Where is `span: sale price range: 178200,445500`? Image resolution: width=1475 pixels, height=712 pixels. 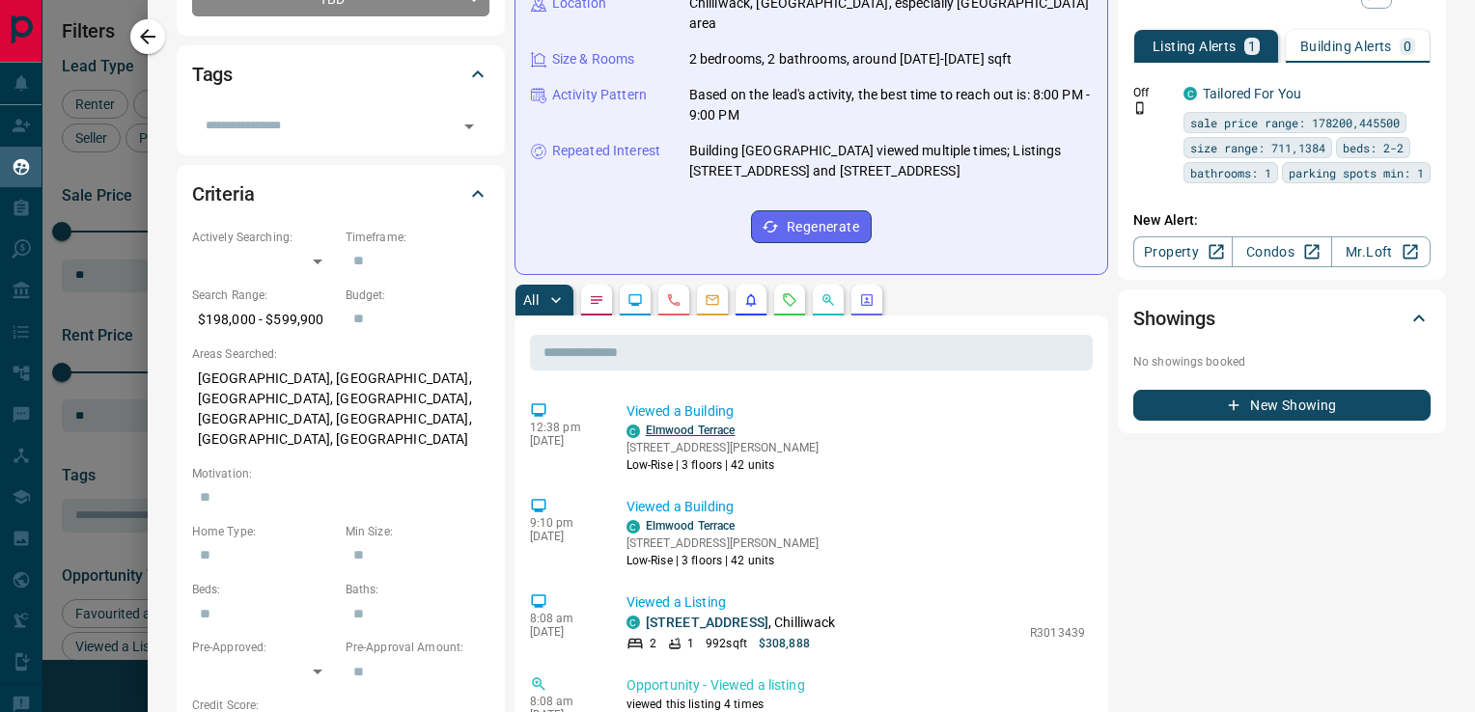
span: sale price range: 178200,445500 is located at coordinates (1295, 123).